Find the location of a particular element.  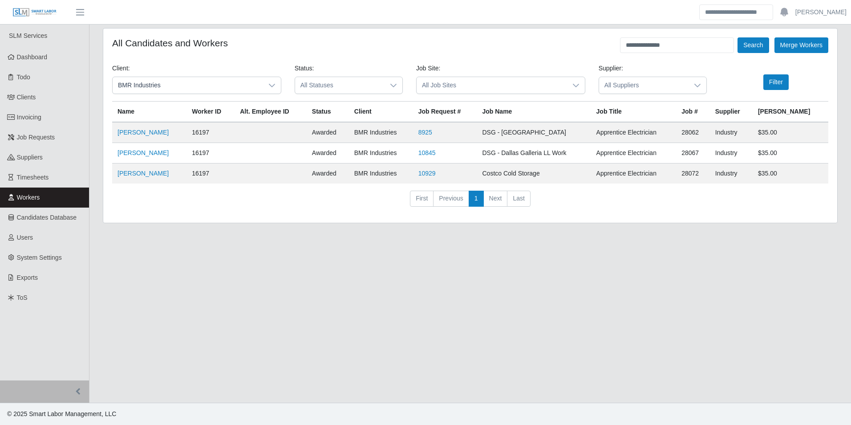

span: Timesheets is located at coordinates (33, 177).